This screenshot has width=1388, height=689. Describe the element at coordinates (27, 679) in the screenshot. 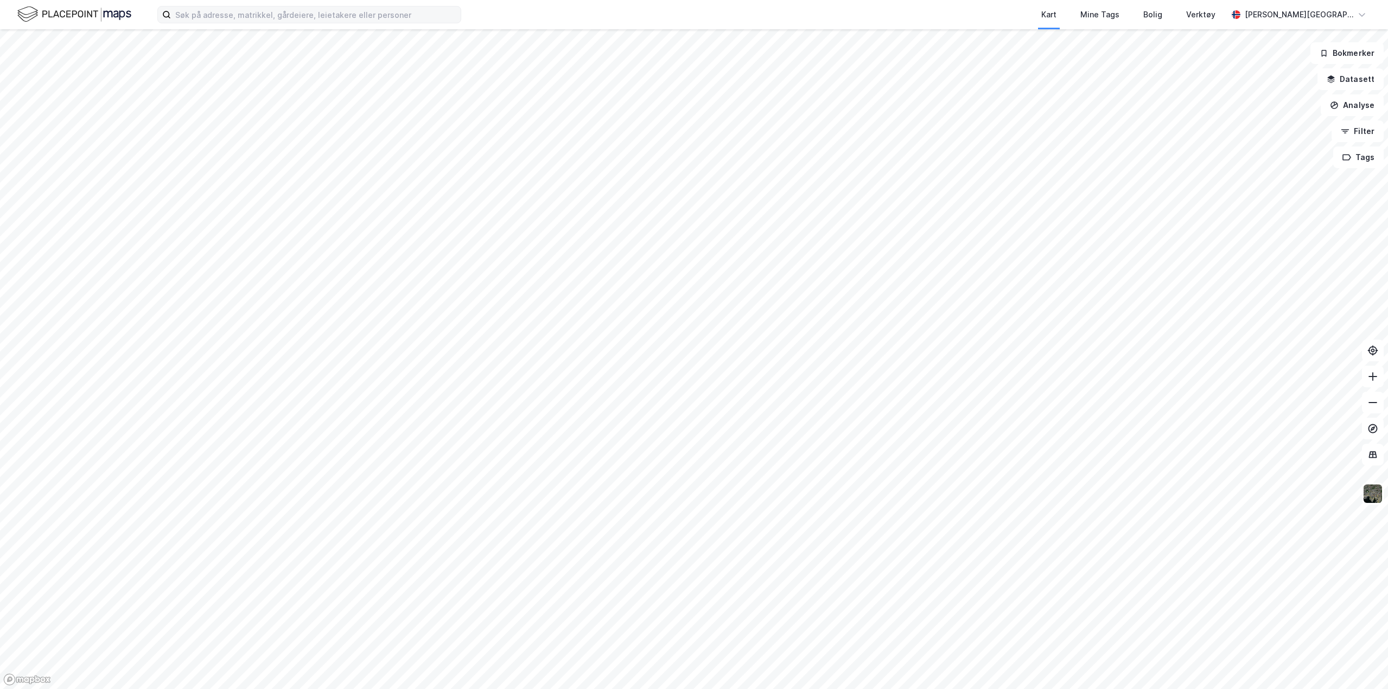

I see `a: Mapbox homepage` at that location.